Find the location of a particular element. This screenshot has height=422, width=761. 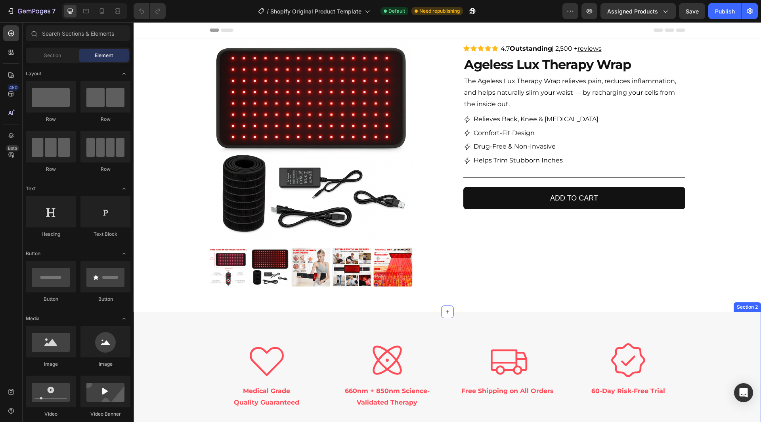

p: The Ageless Lux Therapy Wrap relieves pain, reduces inflammation, and helps naturally slim your w... is located at coordinates (441, 71).